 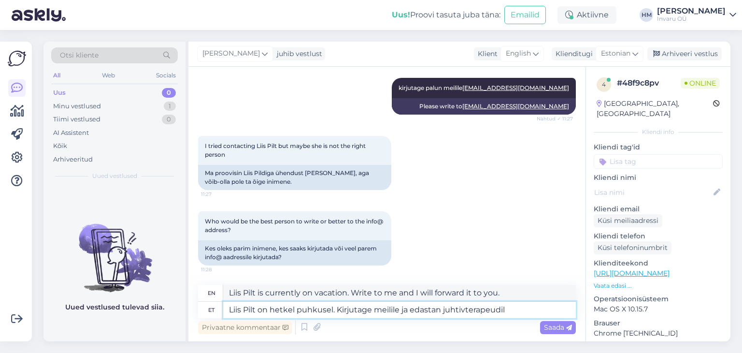 I want to click on div: Klienditugi, so click(x=572, y=54).